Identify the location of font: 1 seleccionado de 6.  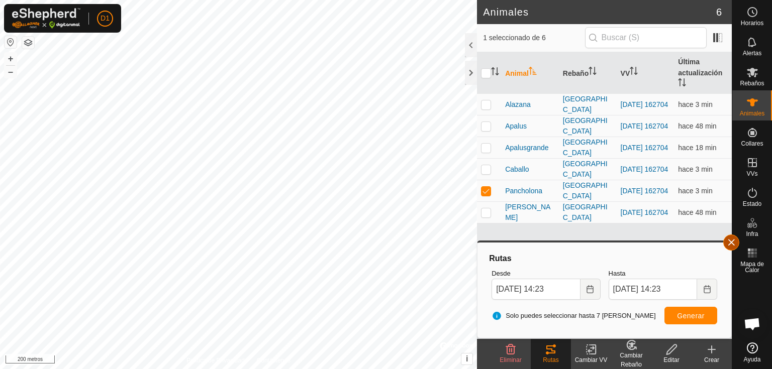
(514, 38).